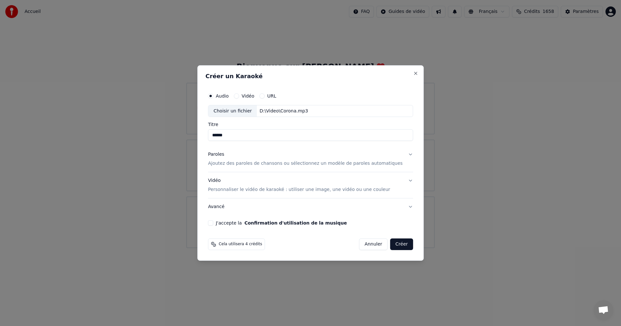 This screenshot has width=621, height=326. I want to click on label: J'accepte la, so click(281, 223).